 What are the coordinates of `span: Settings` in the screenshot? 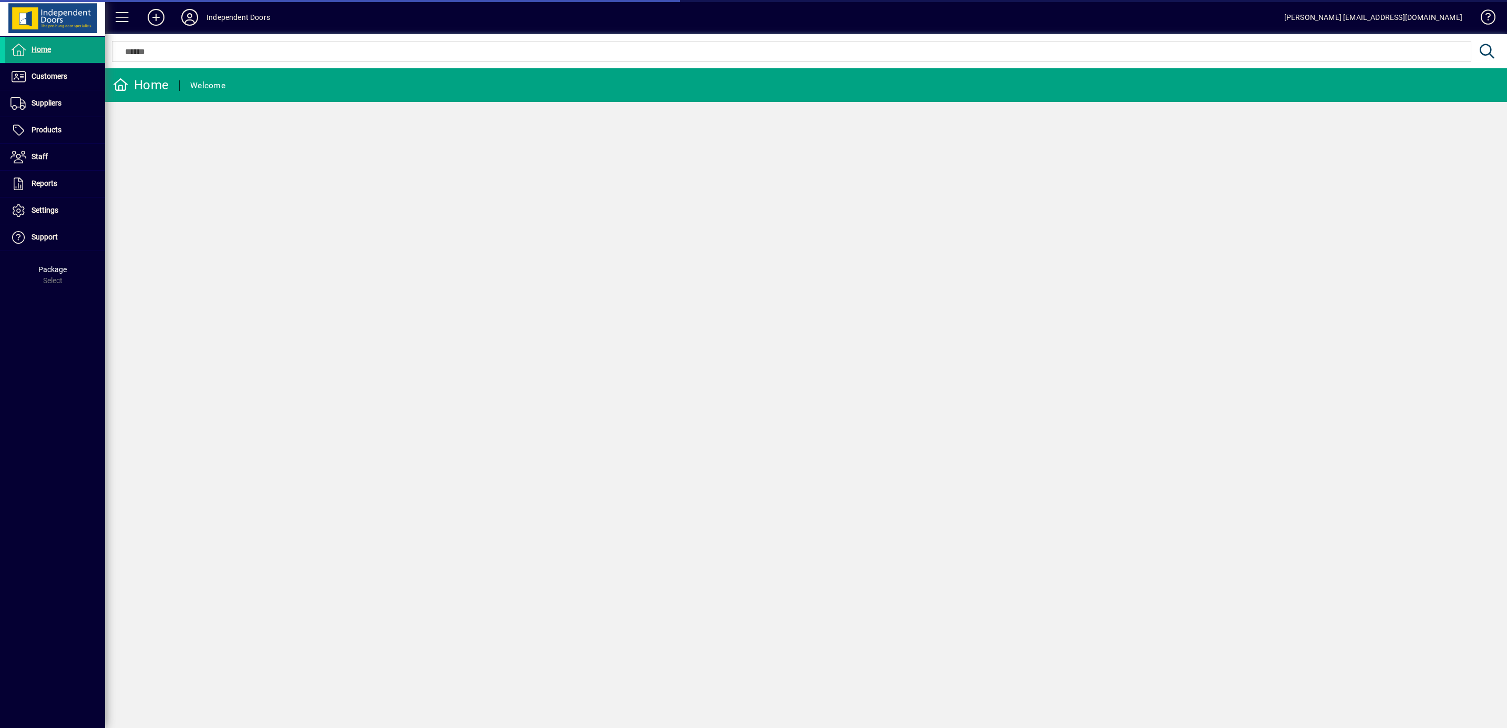 It's located at (45, 210).